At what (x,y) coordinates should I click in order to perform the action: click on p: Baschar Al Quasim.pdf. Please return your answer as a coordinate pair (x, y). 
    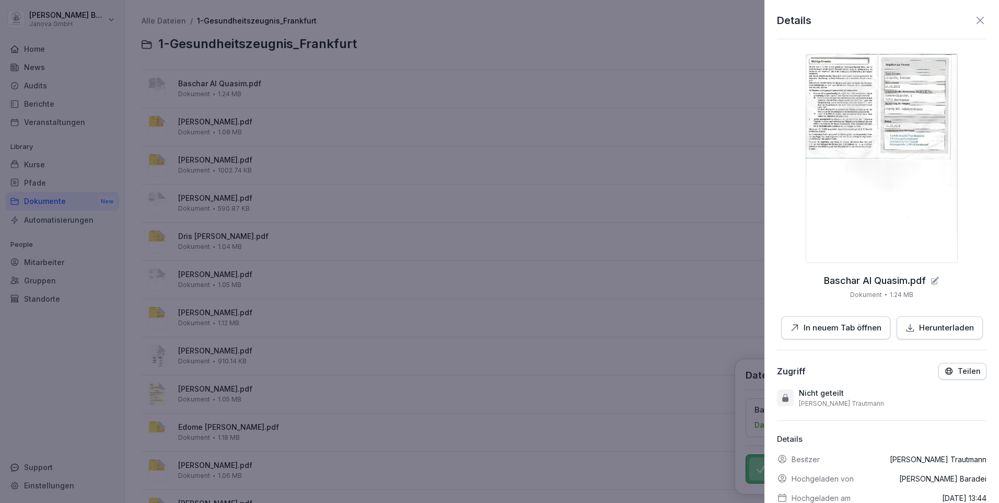
    Looking at the image, I should click on (875, 281).